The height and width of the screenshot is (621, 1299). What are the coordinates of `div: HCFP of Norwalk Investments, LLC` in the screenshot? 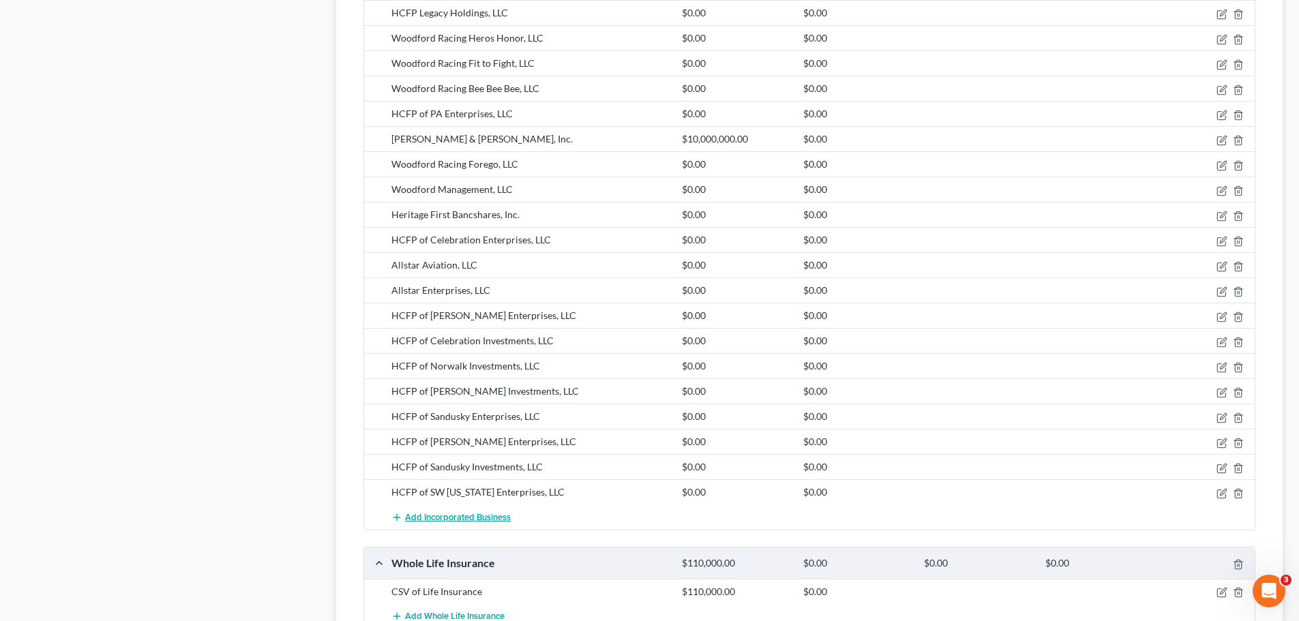 It's located at (530, 366).